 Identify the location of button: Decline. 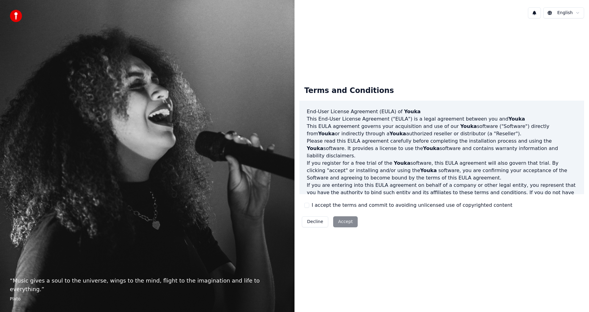
(315, 222).